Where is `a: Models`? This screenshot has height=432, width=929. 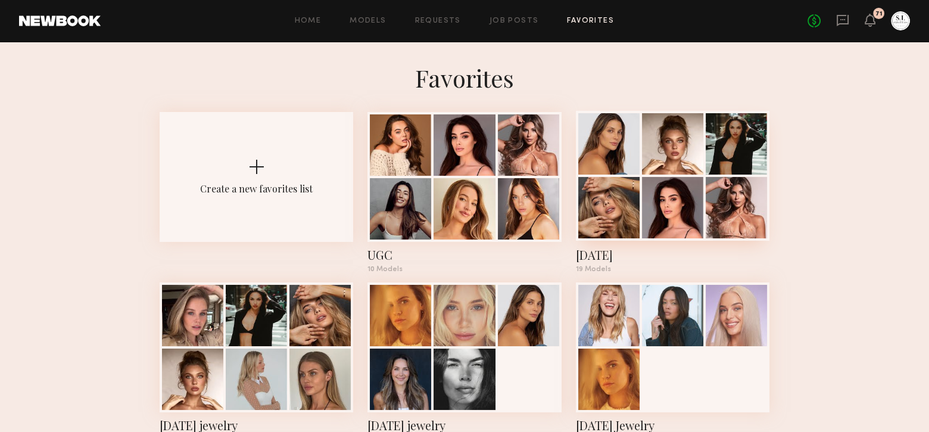 a: Models is located at coordinates (367, 21).